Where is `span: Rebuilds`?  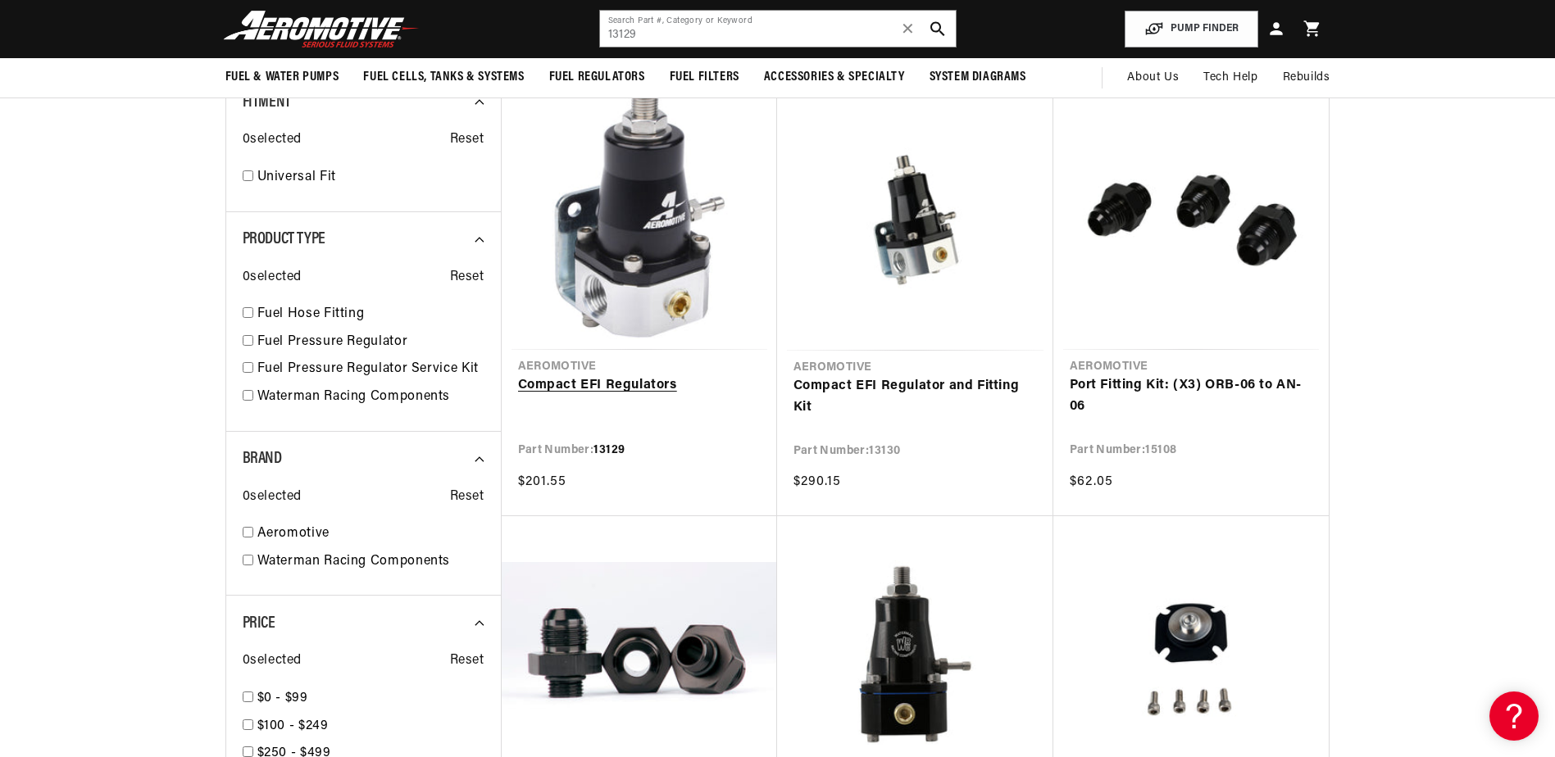 span: Rebuilds is located at coordinates (1307, 78).